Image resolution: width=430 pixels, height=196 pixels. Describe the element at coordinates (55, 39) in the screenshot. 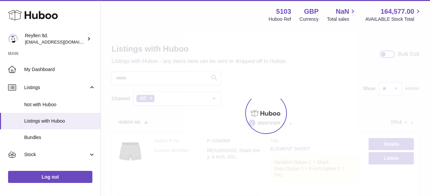

I see `div: Reyllen ltd.` at that location.